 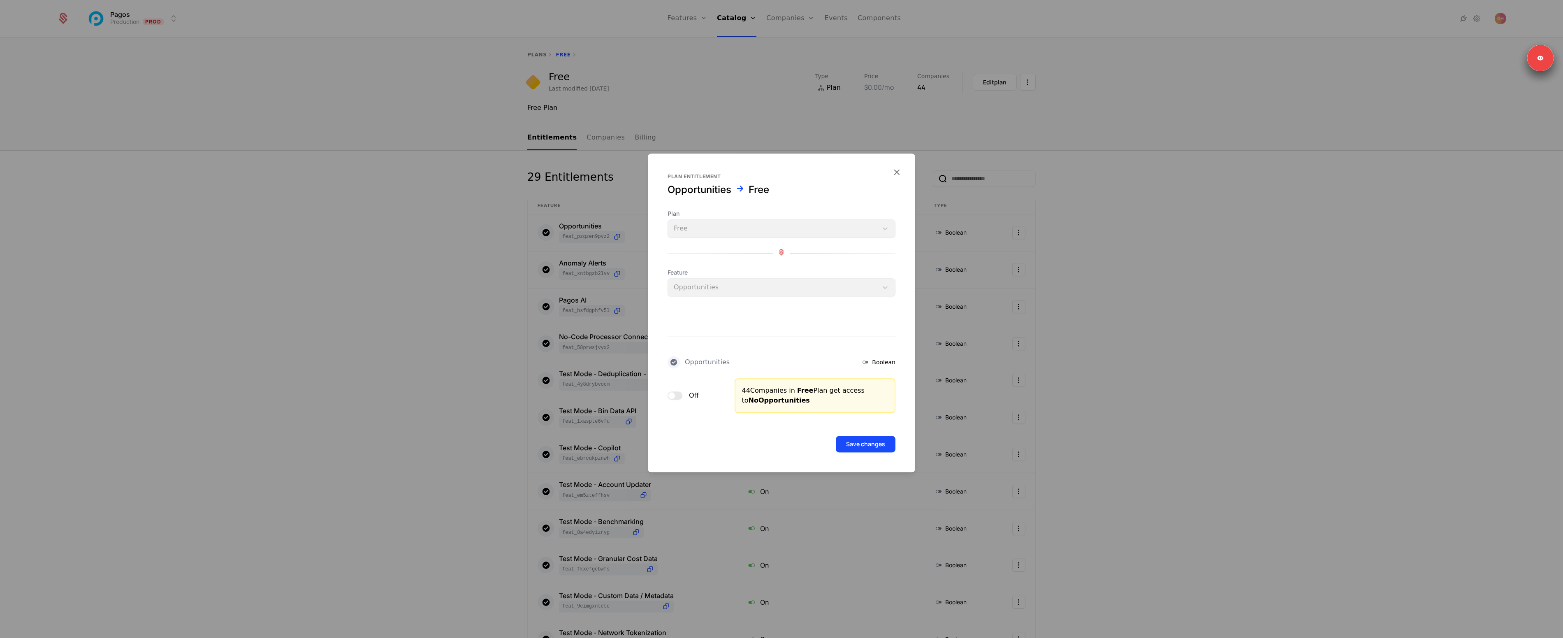 What do you see at coordinates (779, 400) in the screenshot?
I see `span: No Opportunities` at bounding box center [779, 400].